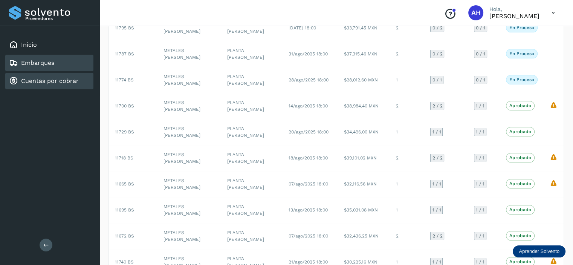  What do you see at coordinates (38, 63) in the screenshot?
I see `a: Embarques` at bounding box center [38, 63].